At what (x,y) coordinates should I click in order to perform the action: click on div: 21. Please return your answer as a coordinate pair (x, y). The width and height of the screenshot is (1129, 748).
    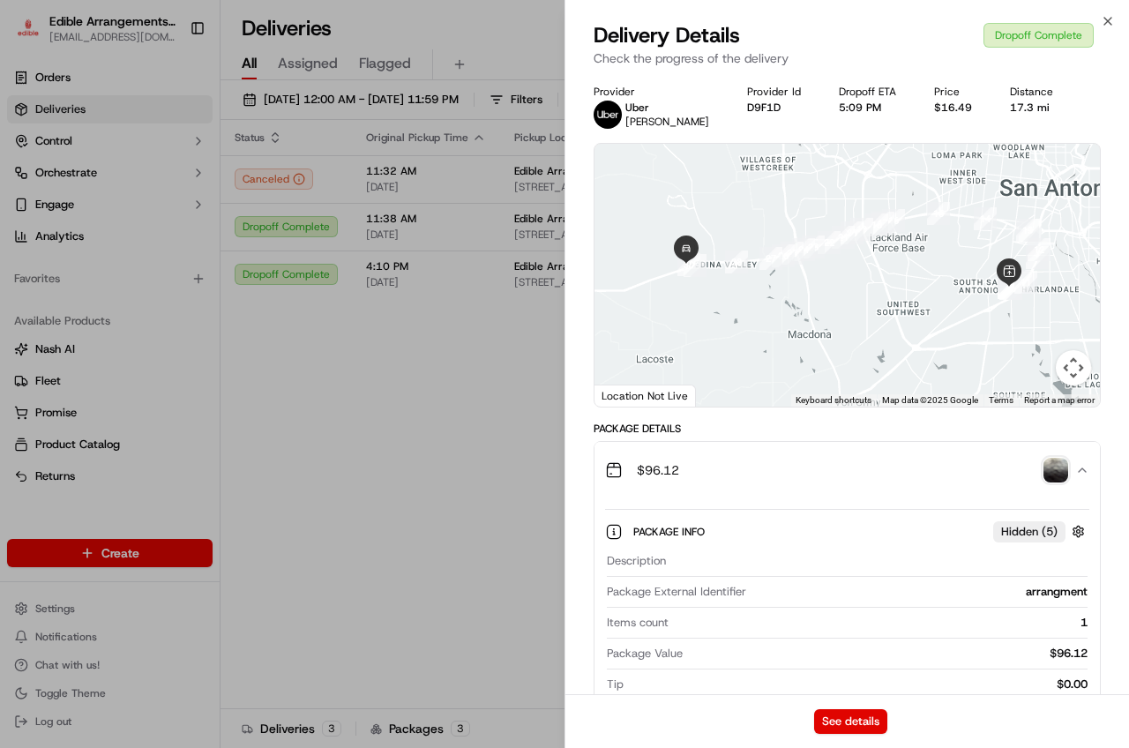
    Looking at the image, I should click on (844, 237).